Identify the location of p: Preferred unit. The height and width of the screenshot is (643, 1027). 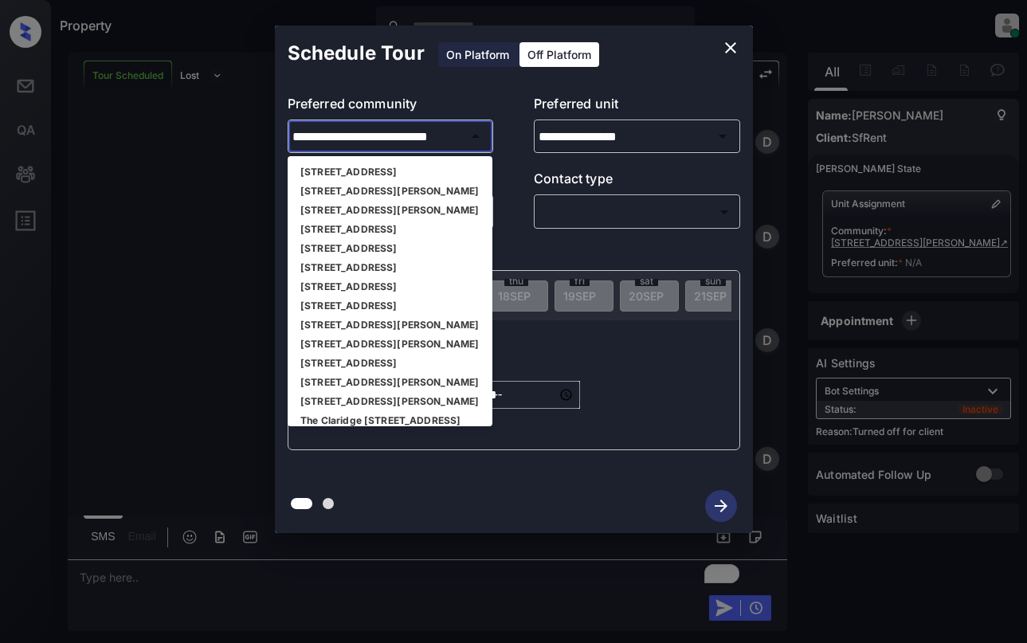
(637, 107).